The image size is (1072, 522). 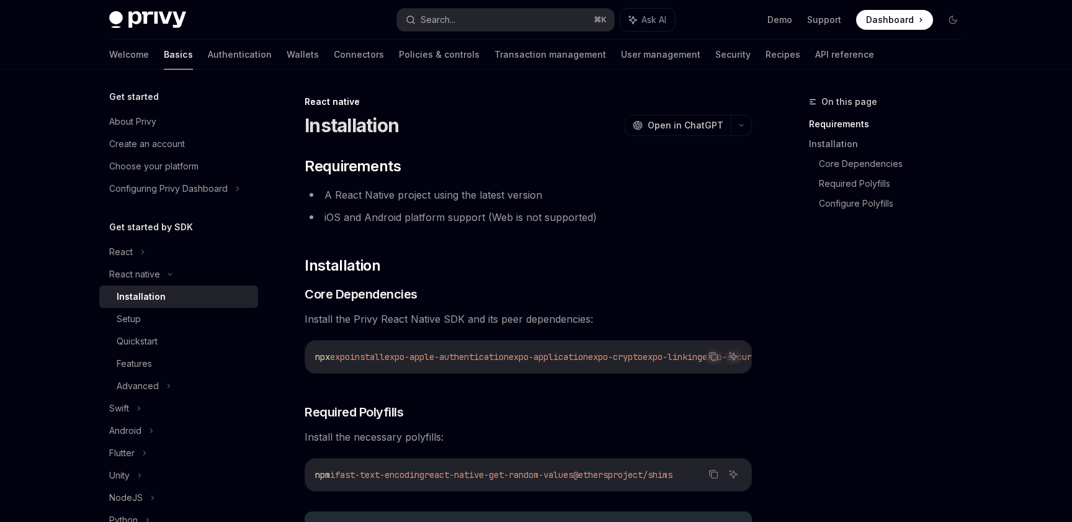 What do you see at coordinates (168, 189) in the screenshot?
I see `div: Configuring Privy Dashboard` at bounding box center [168, 189].